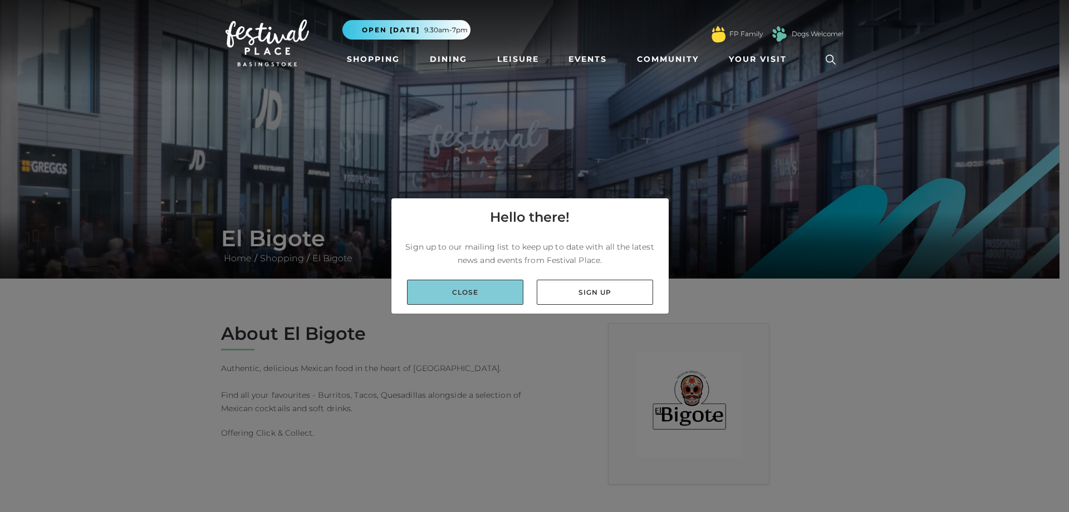 Image resolution: width=1069 pixels, height=512 pixels. Describe the element at coordinates (373, 59) in the screenshot. I see `a: Shopping` at that location.